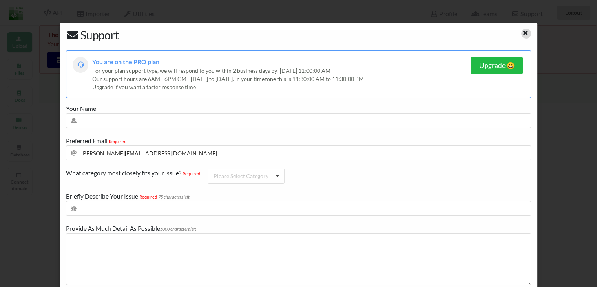 The image size is (597, 287). I want to click on span: Preferred Email, so click(87, 141).